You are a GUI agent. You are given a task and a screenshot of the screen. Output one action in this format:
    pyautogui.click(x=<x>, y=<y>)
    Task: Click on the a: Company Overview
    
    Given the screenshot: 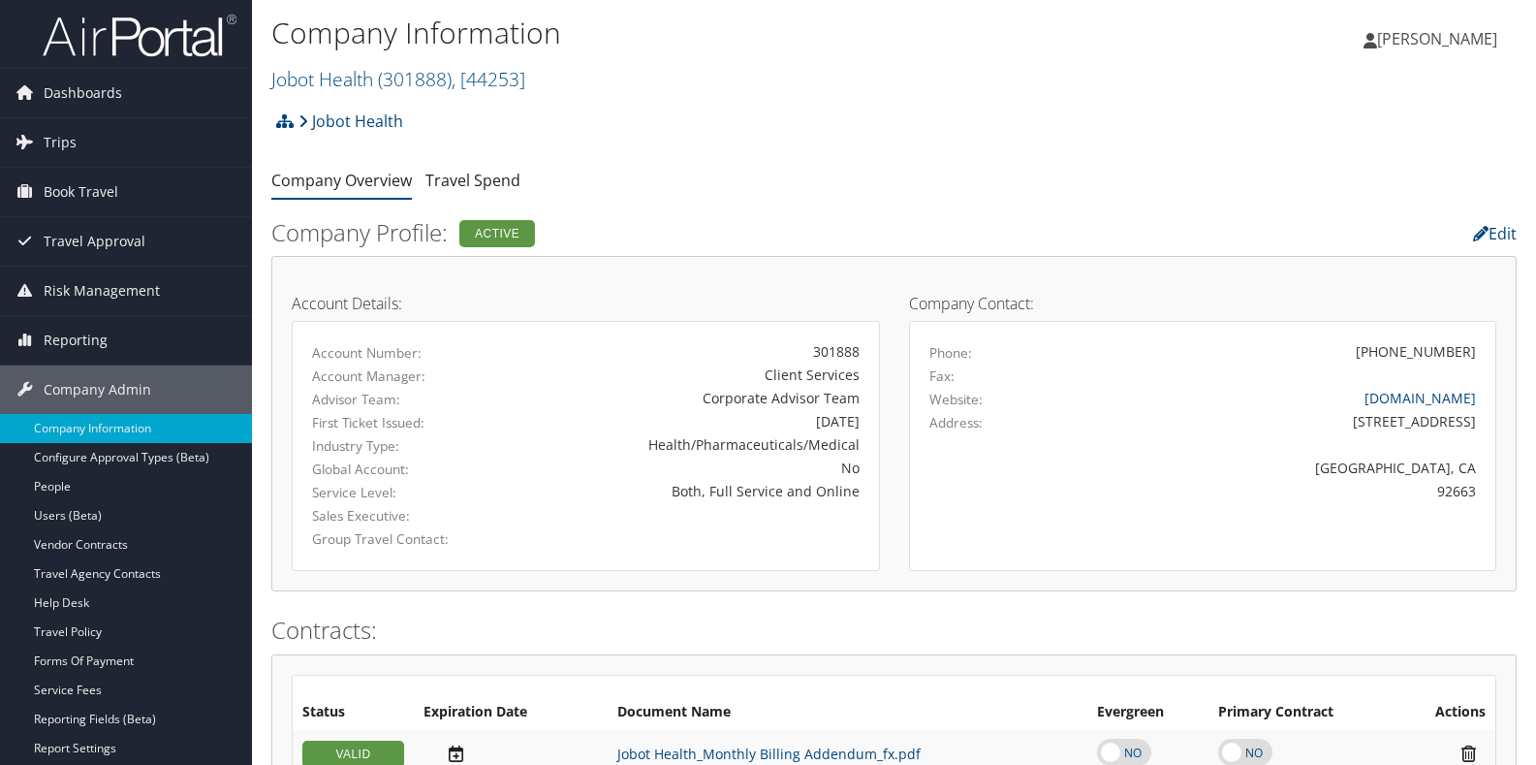 What is the action you would take?
    pyautogui.click(x=341, y=180)
    